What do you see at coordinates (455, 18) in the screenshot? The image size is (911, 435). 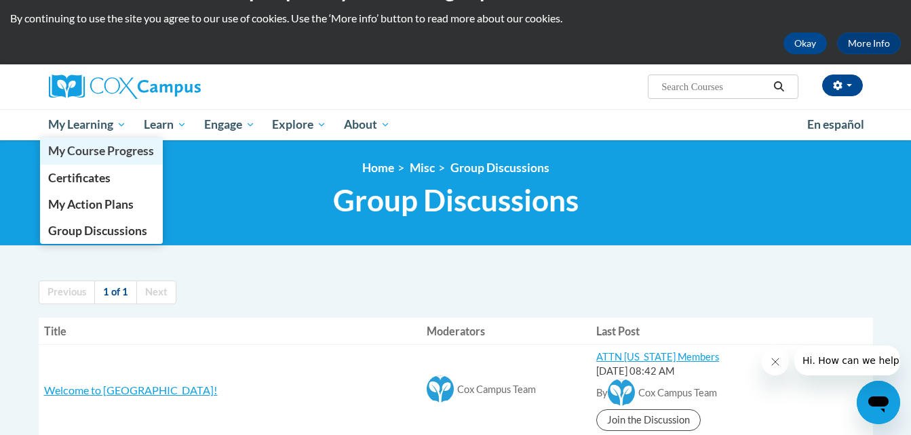 I see `p: By continuing to use the site you agree to our use of cookies. Use the ‘More info’ button to read...` at bounding box center [455, 18].